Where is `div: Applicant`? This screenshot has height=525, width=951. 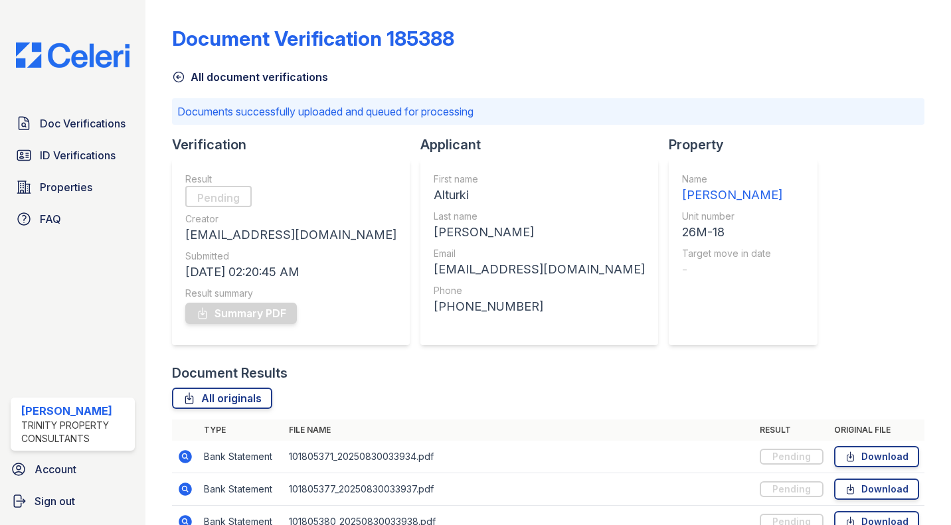 div: Applicant is located at coordinates (545, 145).